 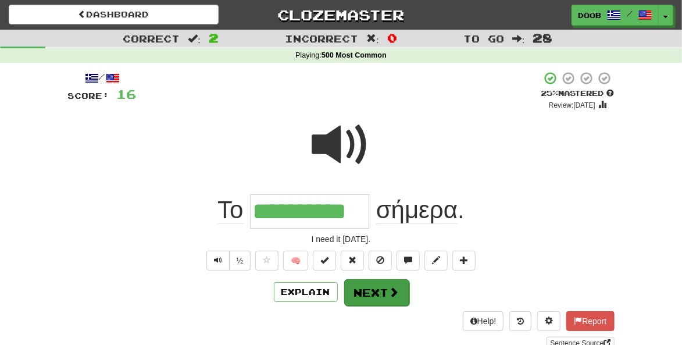 What do you see at coordinates (380, 261) in the screenshot?
I see `button: Ignore sentence (alt+i)` at bounding box center [380, 261].